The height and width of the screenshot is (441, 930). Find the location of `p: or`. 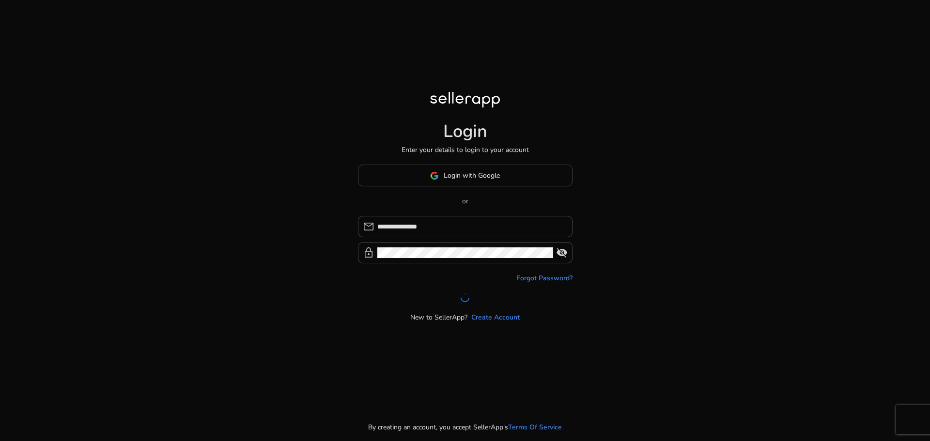

p: or is located at coordinates (465, 201).